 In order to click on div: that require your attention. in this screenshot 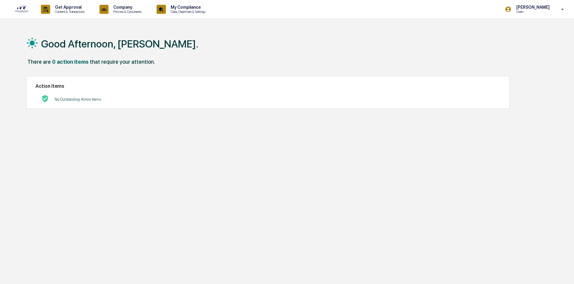, I will do `click(122, 62)`.